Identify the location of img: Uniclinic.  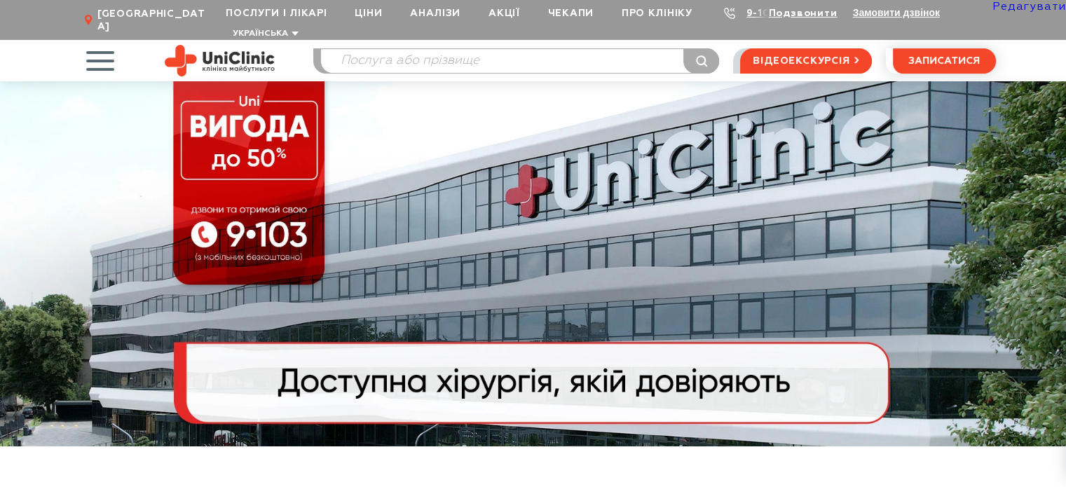
(219, 60).